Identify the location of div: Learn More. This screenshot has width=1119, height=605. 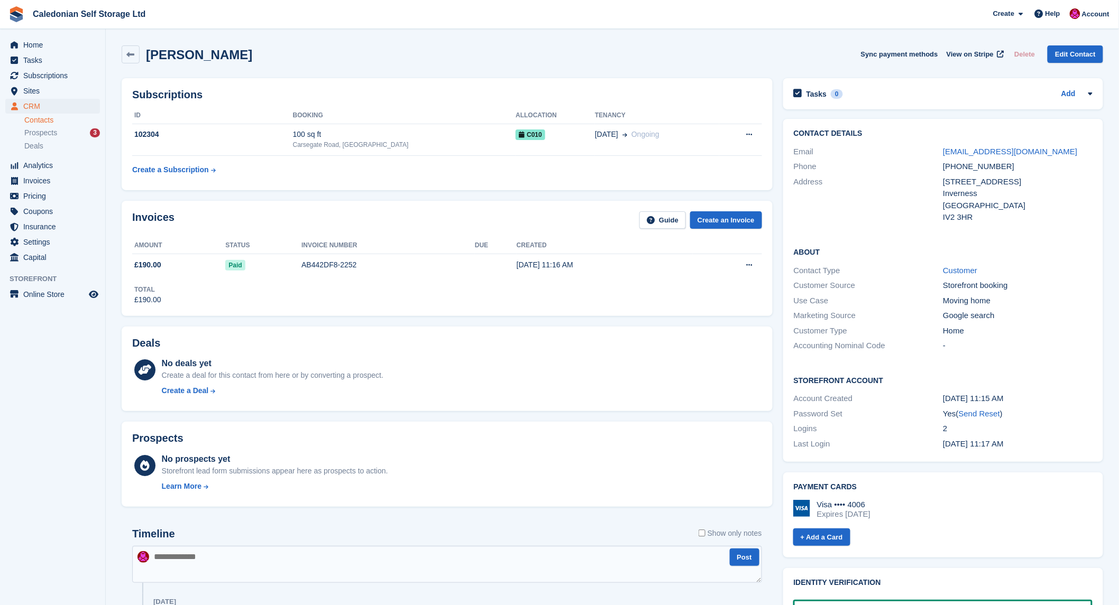
(181, 486).